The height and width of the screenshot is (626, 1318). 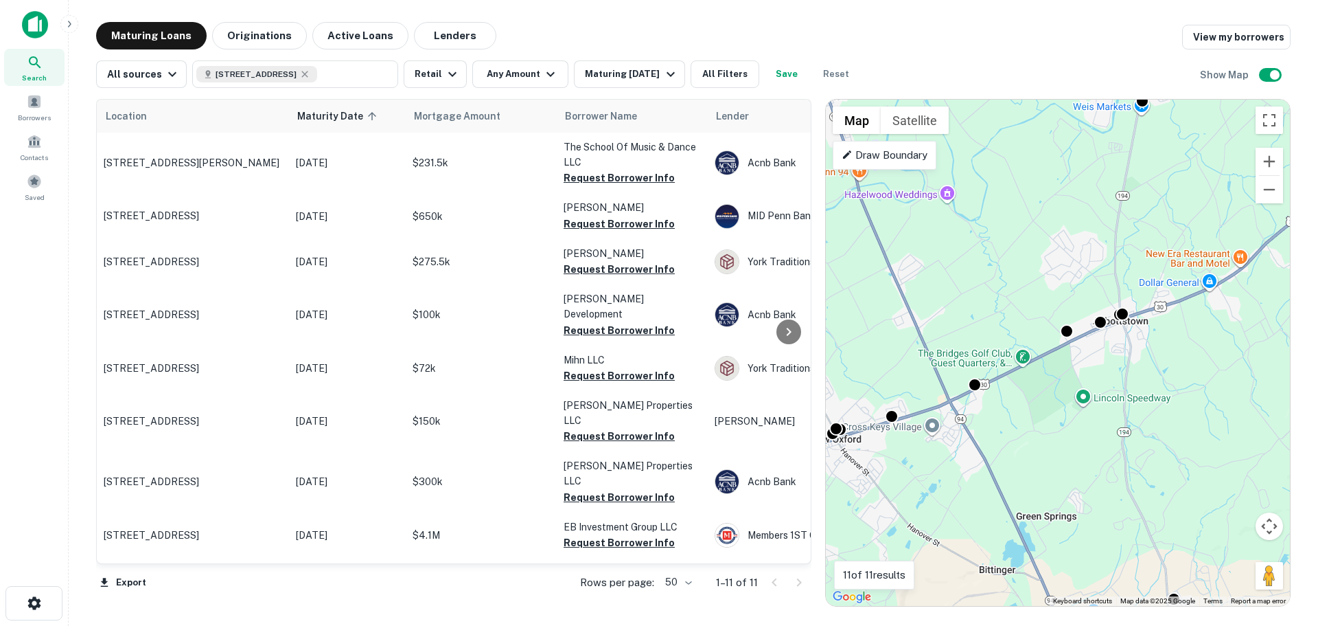 I want to click on a: Terms, so click(x=1213, y=600).